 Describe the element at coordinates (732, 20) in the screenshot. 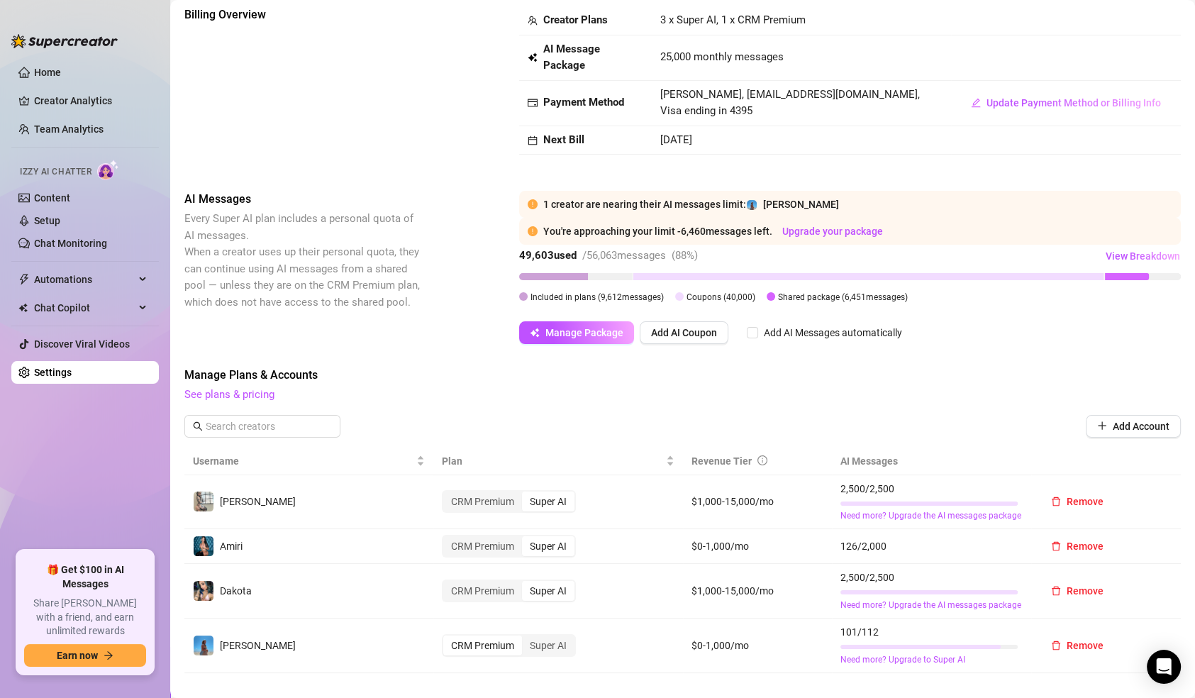

I see `span: 3 x Super AI, 1 x CRM Premium` at that location.